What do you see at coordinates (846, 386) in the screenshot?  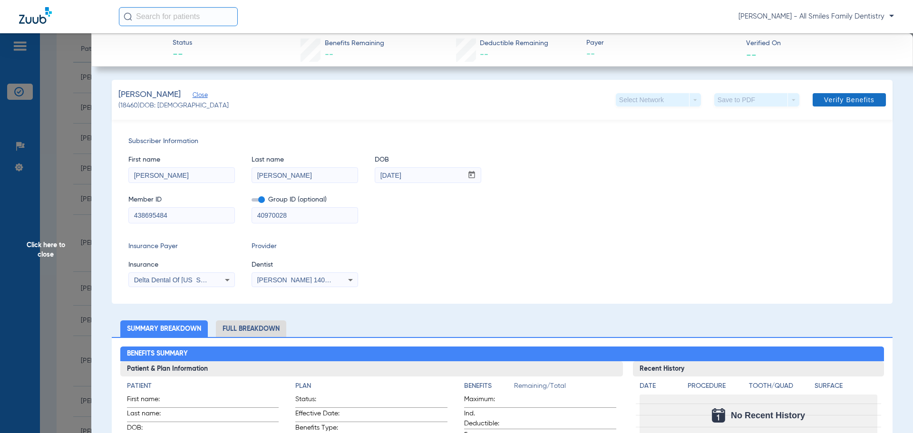 I see `h4: Surface` at bounding box center [846, 386].